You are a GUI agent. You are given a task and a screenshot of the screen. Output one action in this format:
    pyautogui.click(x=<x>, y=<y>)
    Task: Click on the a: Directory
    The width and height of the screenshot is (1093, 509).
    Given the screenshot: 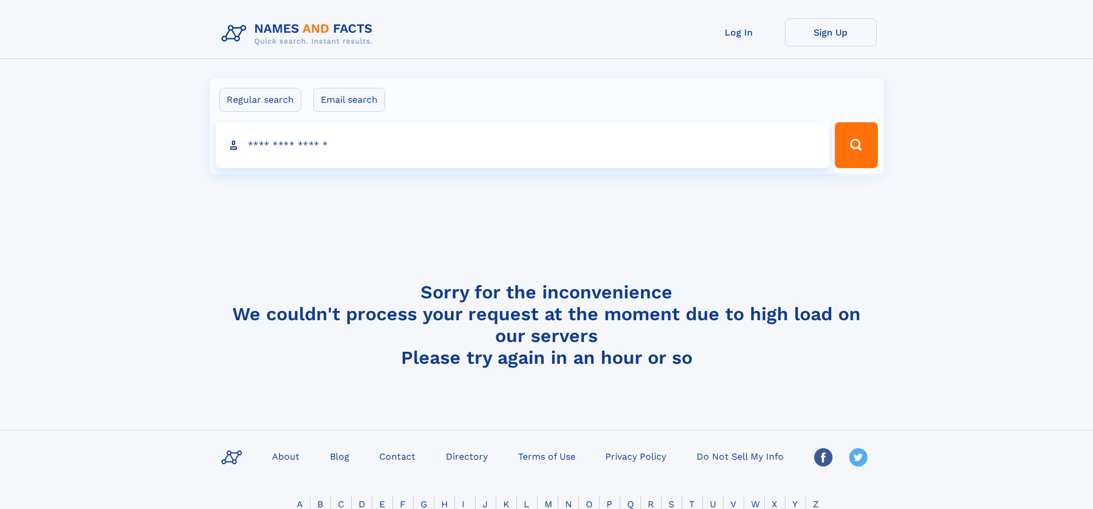 What is the action you would take?
    pyautogui.click(x=467, y=456)
    